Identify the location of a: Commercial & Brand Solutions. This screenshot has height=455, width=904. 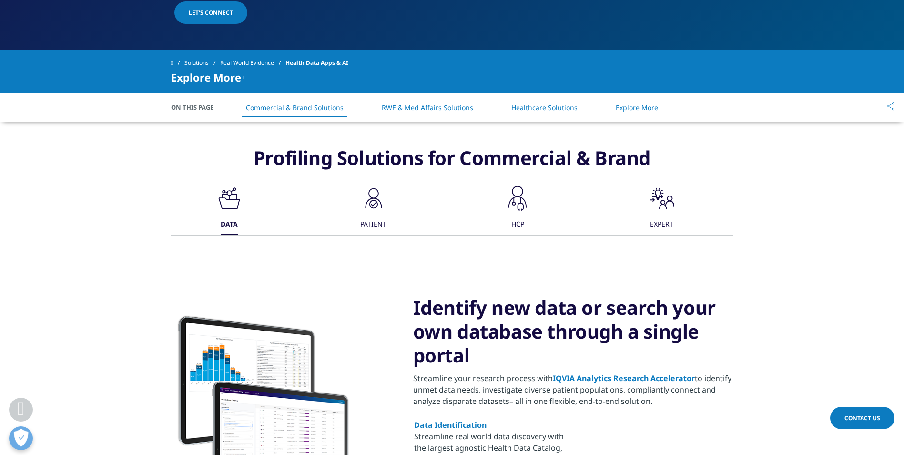
(295, 107).